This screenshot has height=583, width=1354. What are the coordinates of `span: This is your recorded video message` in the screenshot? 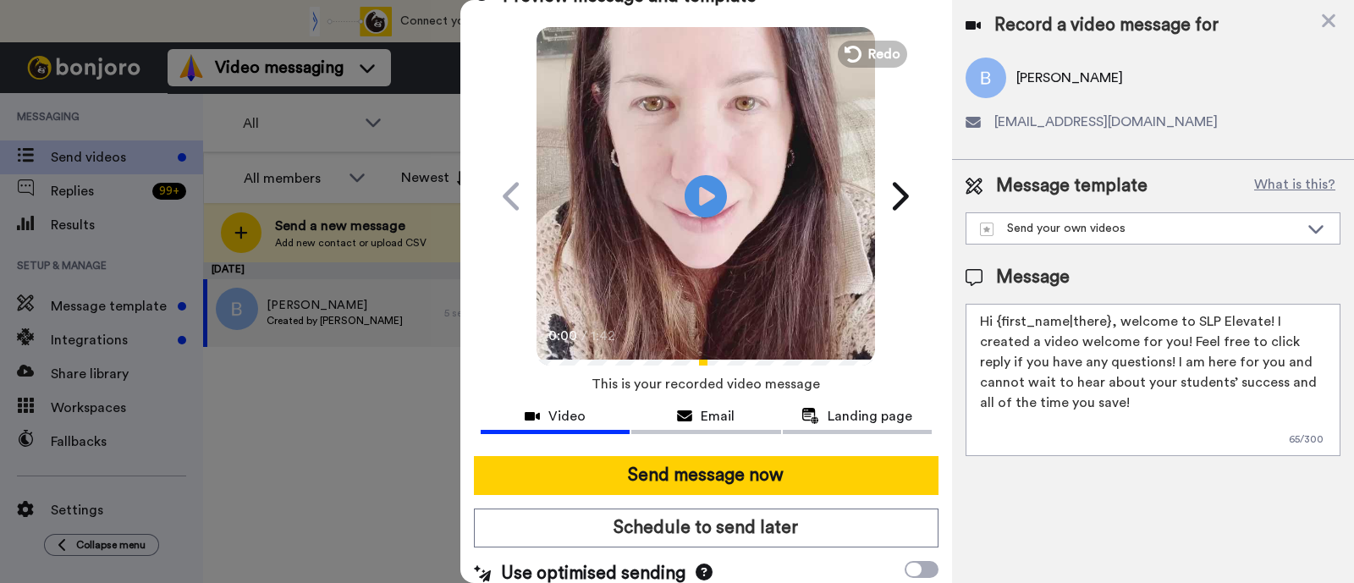 It's located at (706, 384).